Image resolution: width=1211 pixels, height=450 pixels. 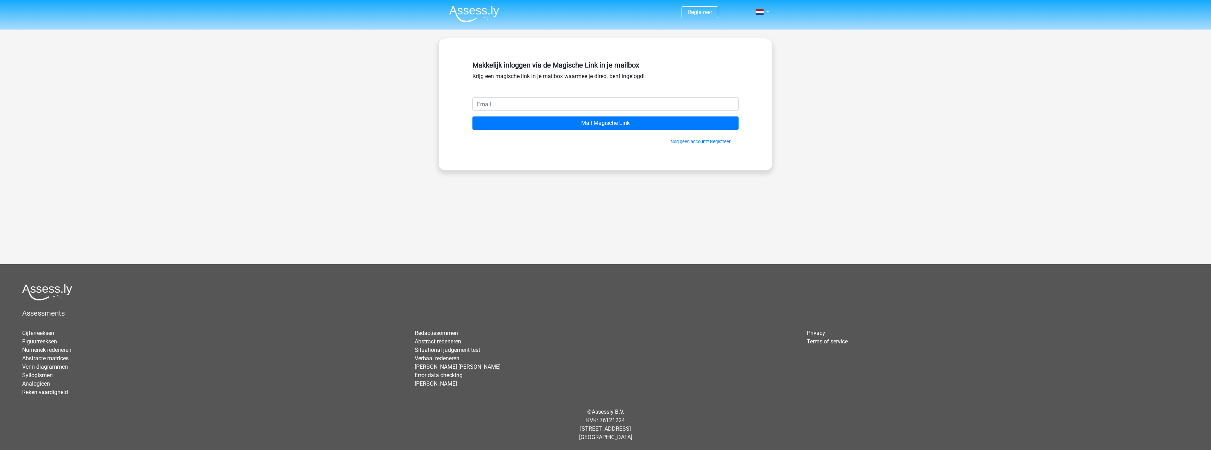 What do you see at coordinates (438, 375) in the screenshot?
I see `a: Error data checking` at bounding box center [438, 375].